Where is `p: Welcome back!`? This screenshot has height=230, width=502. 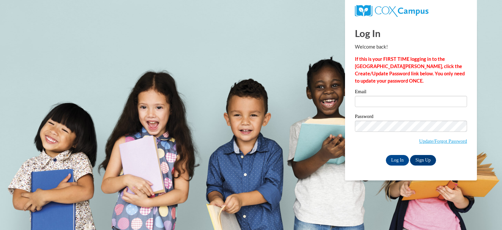
p: Welcome back! is located at coordinates (411, 47).